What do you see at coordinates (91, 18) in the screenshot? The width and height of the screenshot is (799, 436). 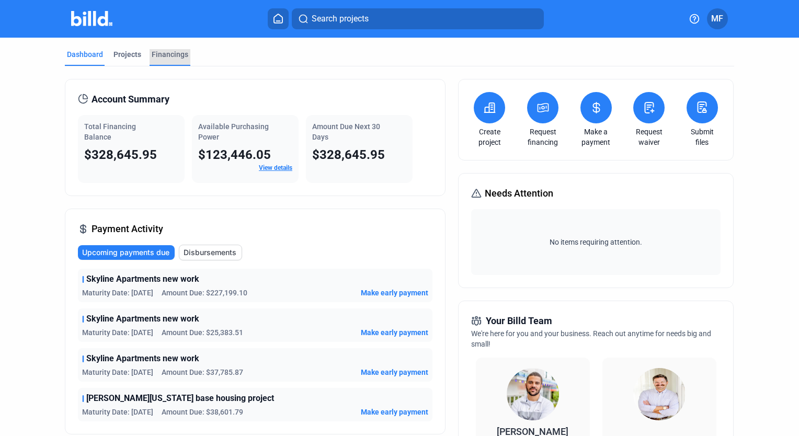 I see `img: Billd Company Logo` at bounding box center [91, 18].